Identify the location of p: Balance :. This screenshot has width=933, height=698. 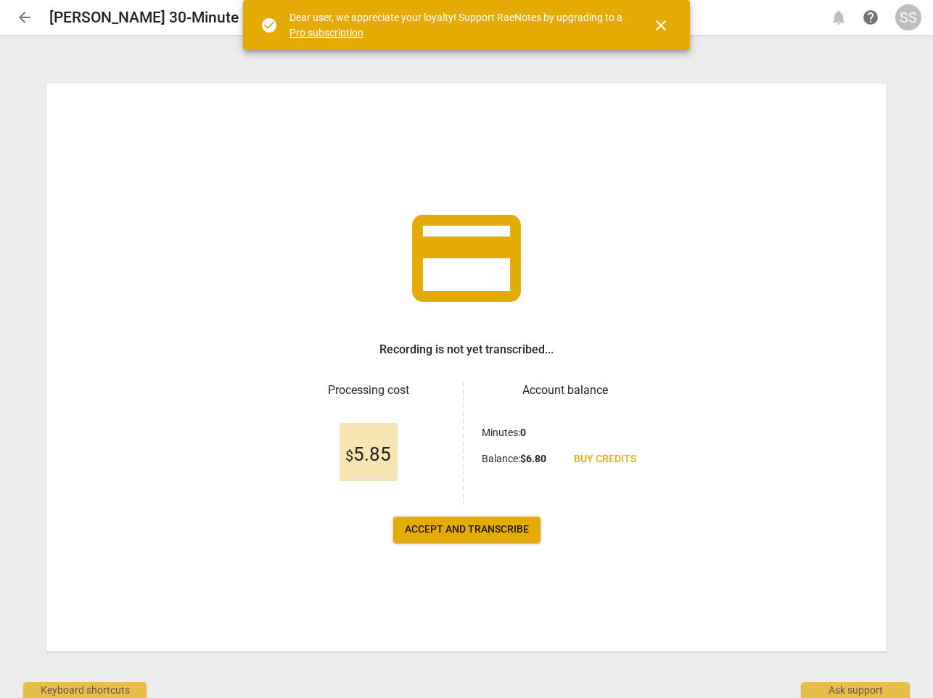
(514, 459).